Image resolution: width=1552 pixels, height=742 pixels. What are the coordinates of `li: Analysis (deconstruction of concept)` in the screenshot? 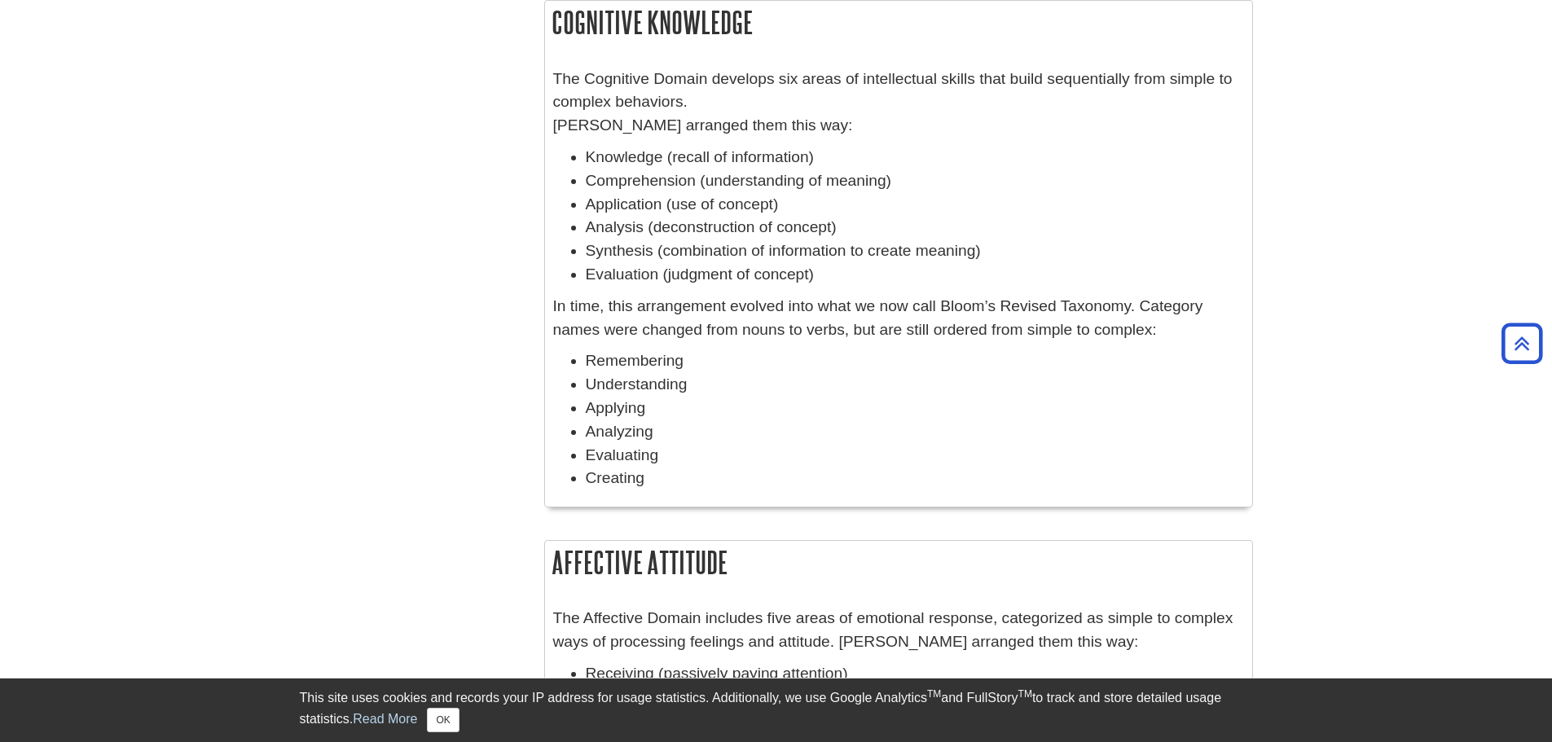 It's located at (915, 227).